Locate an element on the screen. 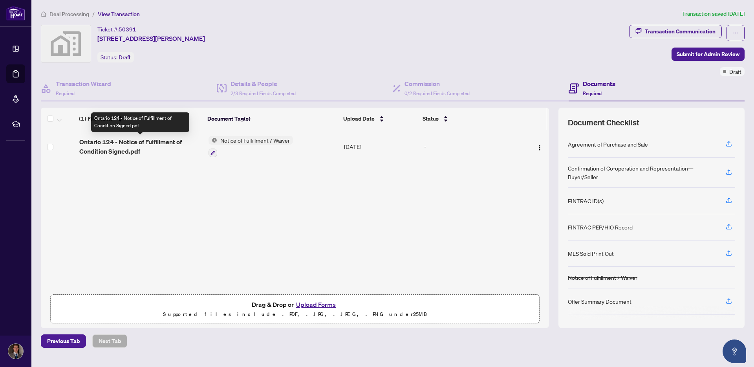  span: Notice of Fulfillment / Waiver is located at coordinates (255, 140).